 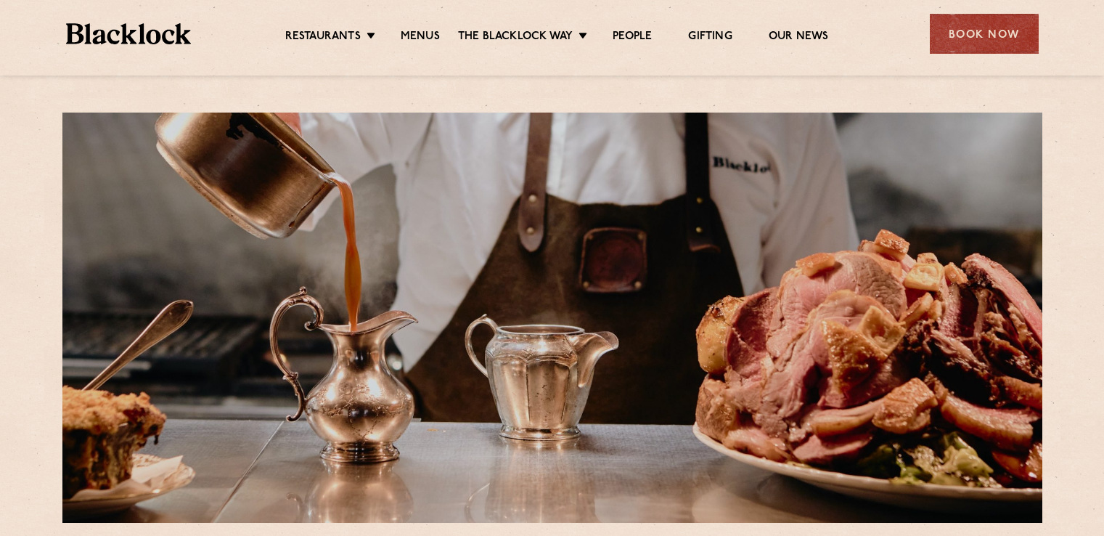 I want to click on a: People, so click(x=632, y=38).